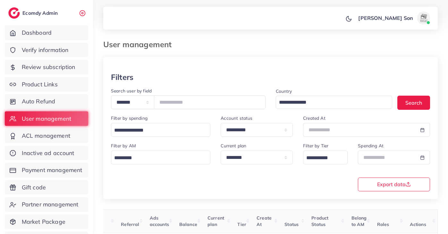  Describe the element at coordinates (423, 18) in the screenshot. I see `img: avatar` at that location.